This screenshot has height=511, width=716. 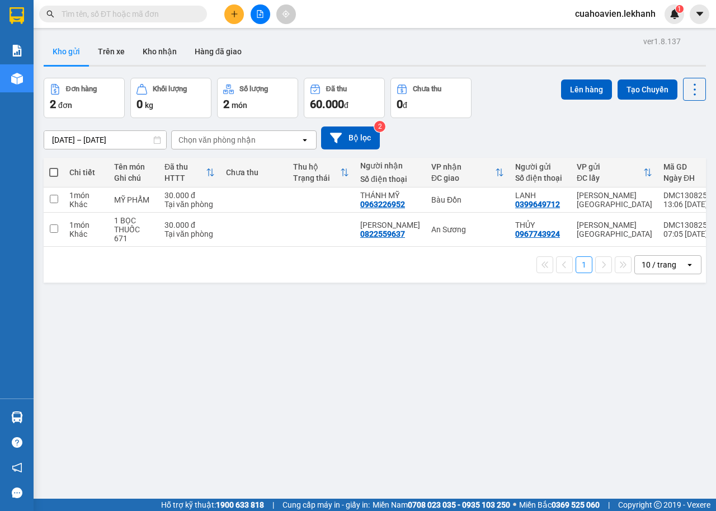 I want to click on img: icon-new-feature, so click(x=675, y=14).